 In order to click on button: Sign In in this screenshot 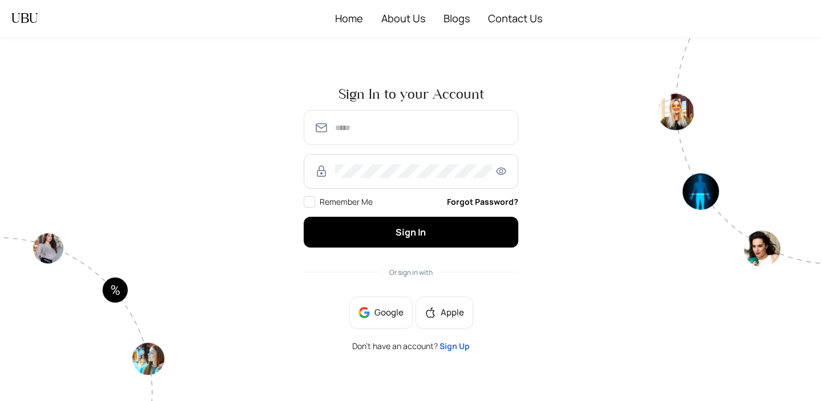, I will do `click(411, 232)`.